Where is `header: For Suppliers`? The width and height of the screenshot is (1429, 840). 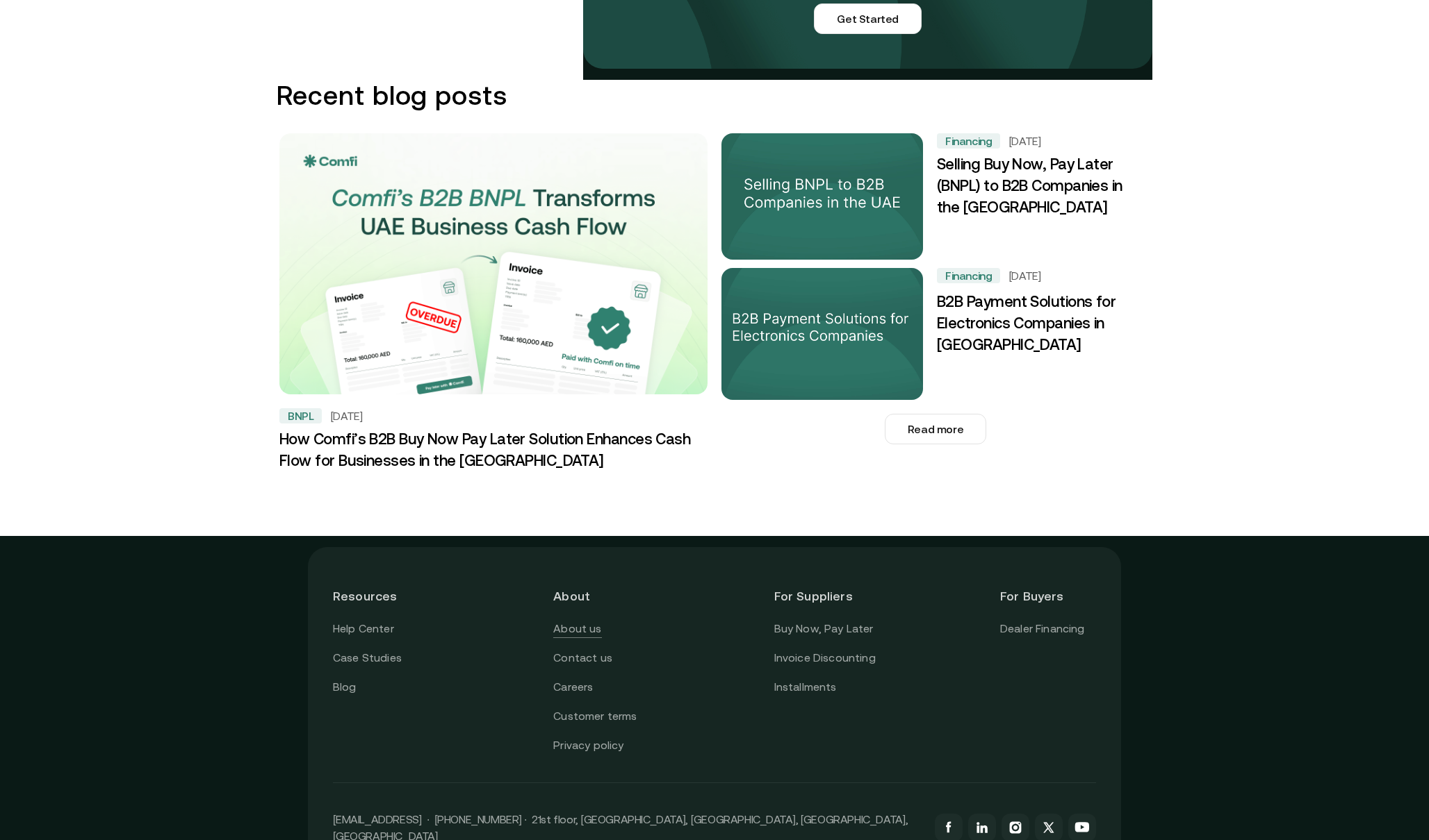
header: For Suppliers is located at coordinates (825, 596).